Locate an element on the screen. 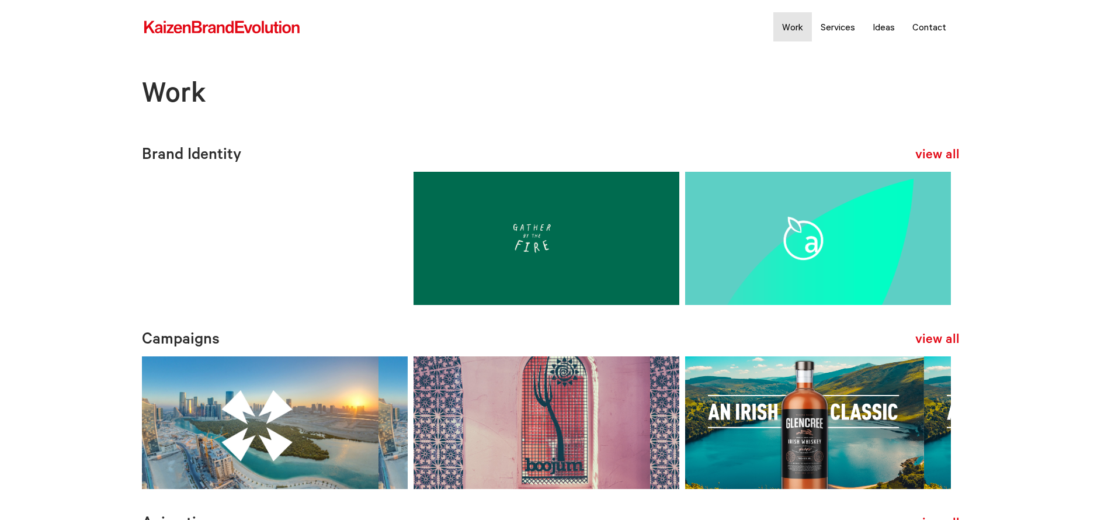 The width and height of the screenshot is (1101, 520). h2: Campaigns is located at coordinates (551, 340).